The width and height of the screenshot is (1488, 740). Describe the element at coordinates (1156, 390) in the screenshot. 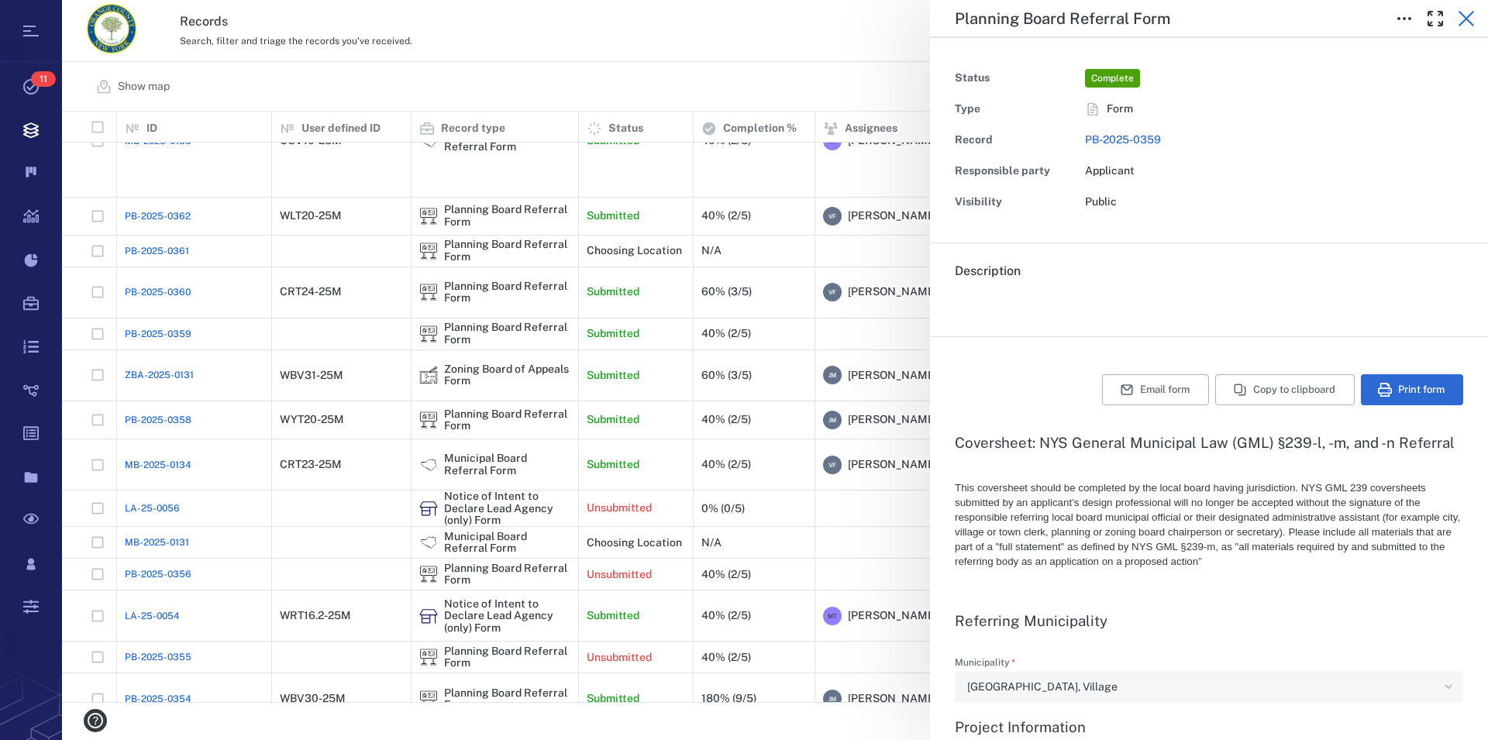

I see `button: Email form` at that location.